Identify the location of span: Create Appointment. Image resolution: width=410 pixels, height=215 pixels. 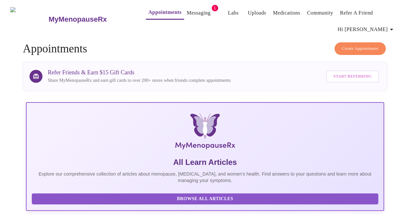
(360, 49).